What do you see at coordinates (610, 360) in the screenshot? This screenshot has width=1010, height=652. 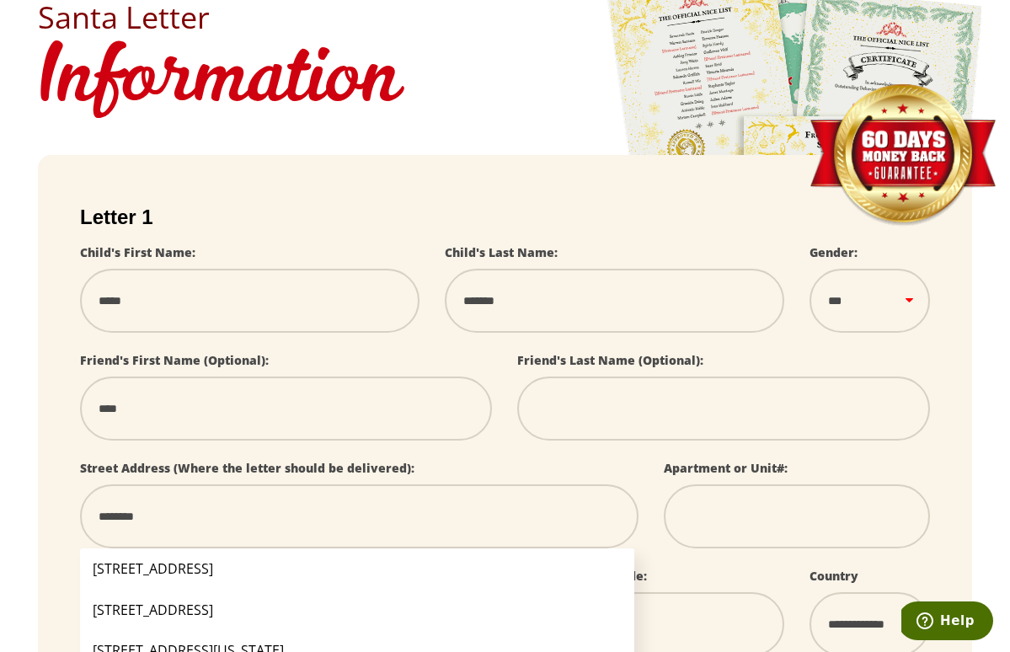 I see `label: Friend's Last Name (Optional):` at bounding box center [610, 360].